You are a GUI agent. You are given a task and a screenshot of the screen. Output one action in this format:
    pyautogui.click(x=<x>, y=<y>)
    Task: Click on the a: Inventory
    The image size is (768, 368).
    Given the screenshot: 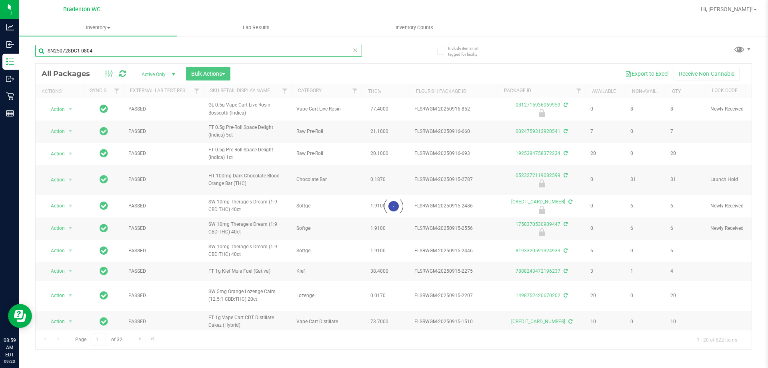 What is the action you would take?
    pyautogui.click(x=98, y=28)
    